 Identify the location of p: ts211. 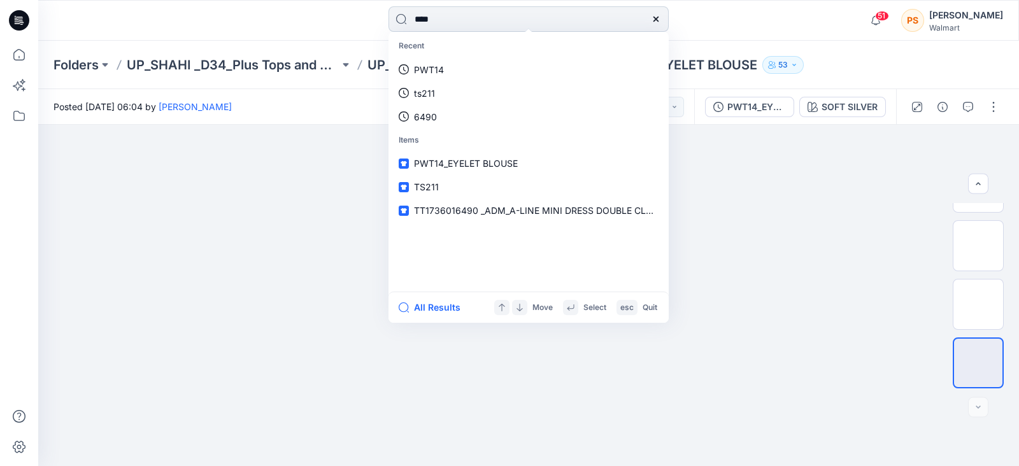
(424, 93).